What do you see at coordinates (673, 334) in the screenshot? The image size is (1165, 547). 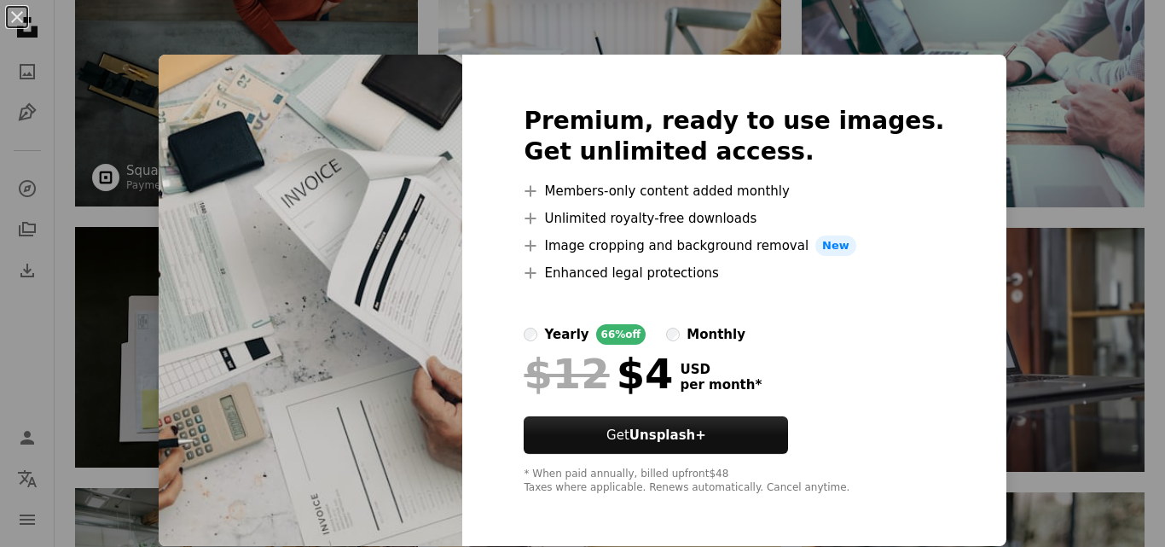 I see `input: monthly` at bounding box center [673, 334].